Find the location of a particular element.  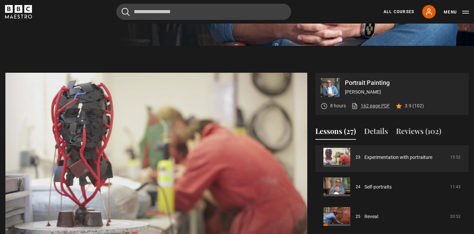

p: 3.9 (102) is located at coordinates (414, 106).